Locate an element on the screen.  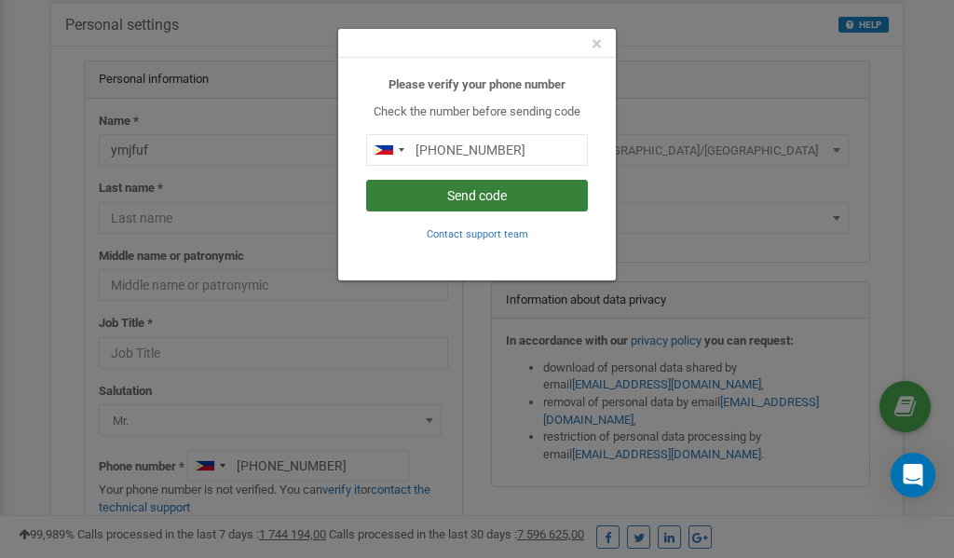
div: Open Intercom Messenger is located at coordinates (913, 475).